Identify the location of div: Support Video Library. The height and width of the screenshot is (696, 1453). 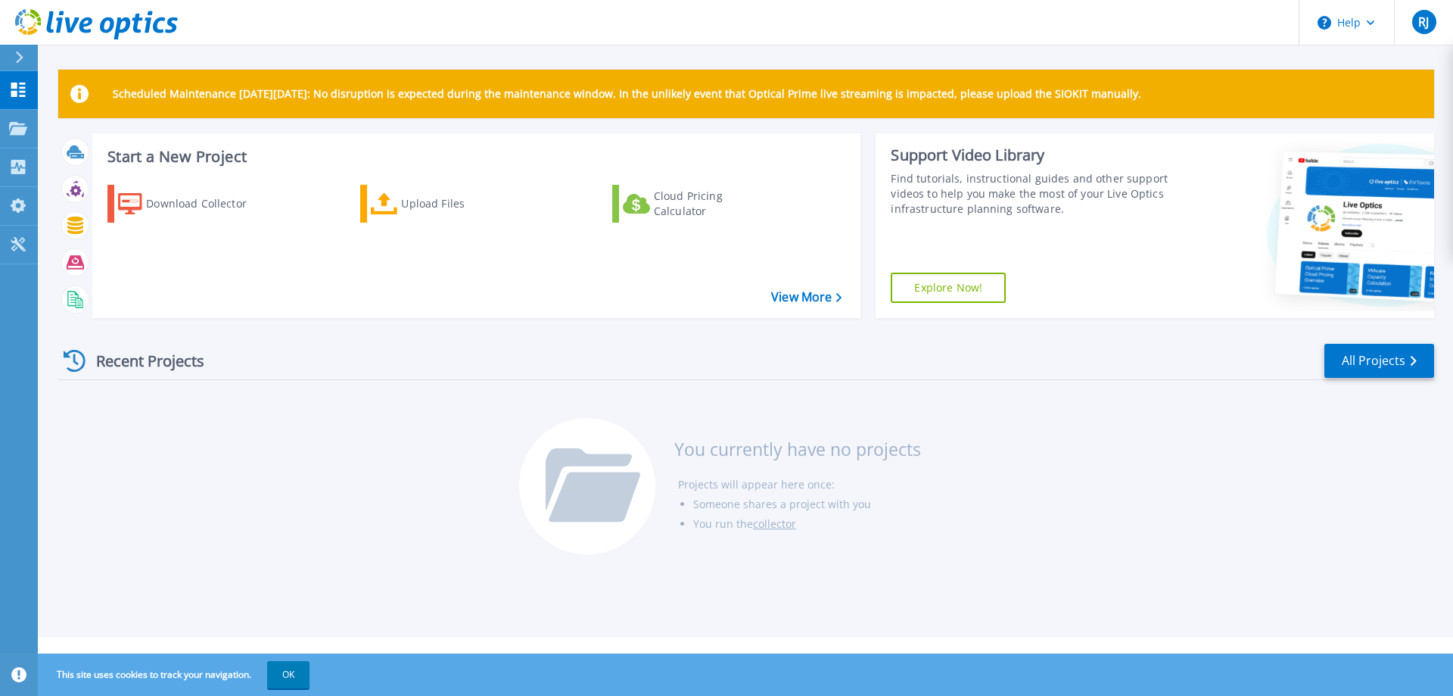
(1033, 155).